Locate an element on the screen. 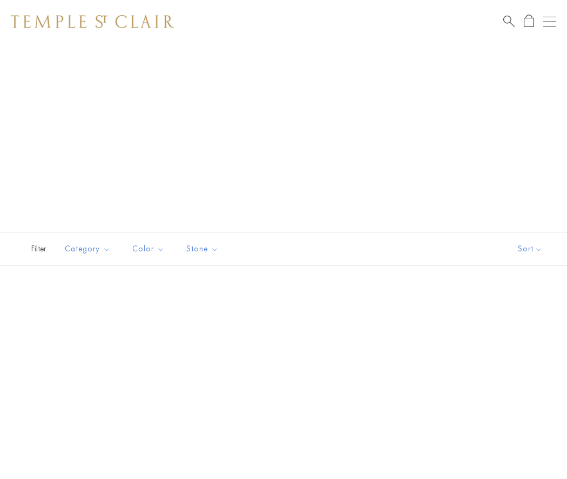 This screenshot has width=567, height=479. button: Open navigation is located at coordinates (550, 22).